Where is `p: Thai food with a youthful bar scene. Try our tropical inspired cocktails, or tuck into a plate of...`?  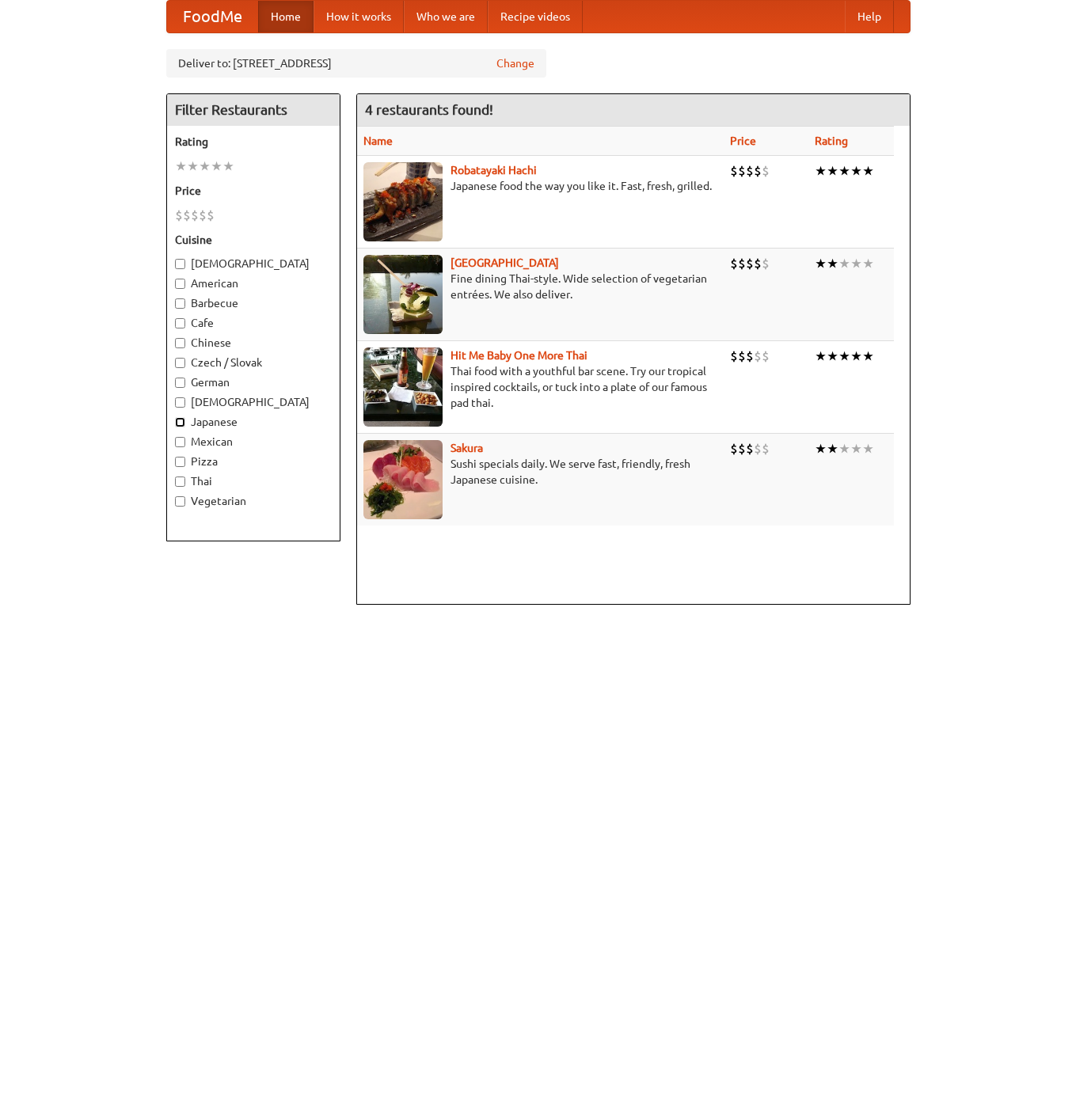 p: Thai food with a youthful bar scene. Try our tropical inspired cocktails, or tuck into a plate of... is located at coordinates (541, 387).